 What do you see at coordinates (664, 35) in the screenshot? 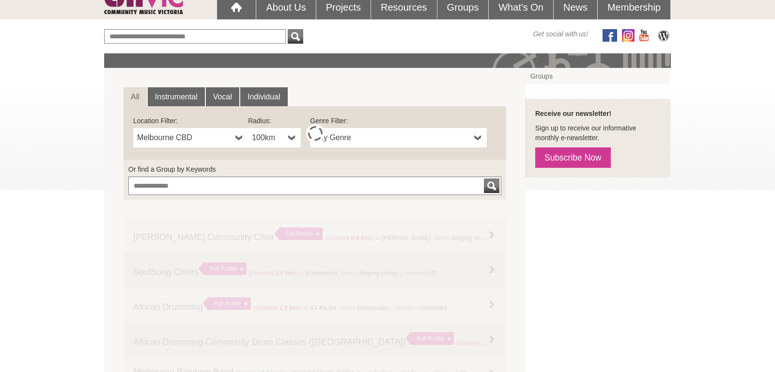
I see `img: CMVic Blog` at bounding box center [664, 35].